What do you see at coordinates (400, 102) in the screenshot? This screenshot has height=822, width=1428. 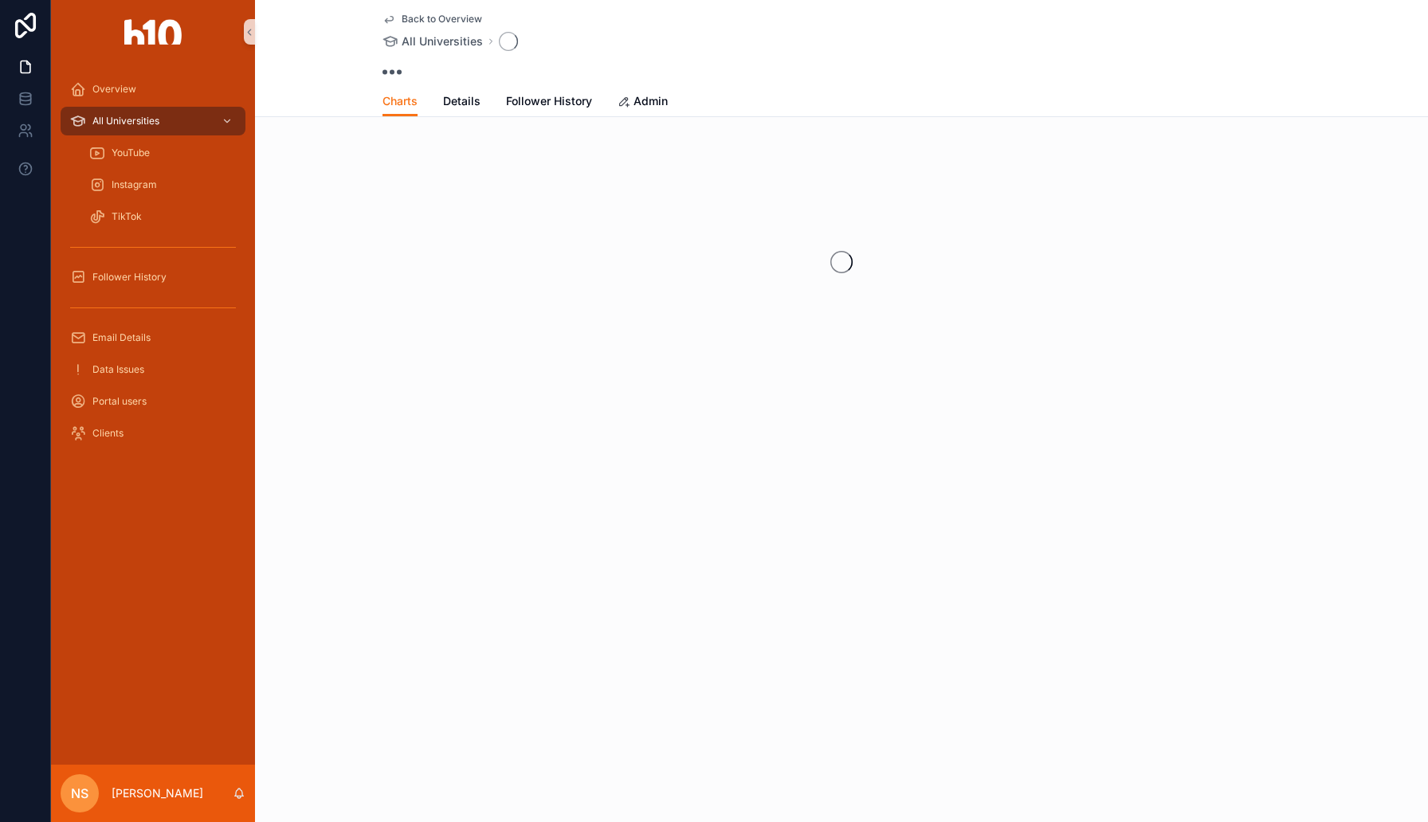 I see `a: Charts` at bounding box center [400, 102].